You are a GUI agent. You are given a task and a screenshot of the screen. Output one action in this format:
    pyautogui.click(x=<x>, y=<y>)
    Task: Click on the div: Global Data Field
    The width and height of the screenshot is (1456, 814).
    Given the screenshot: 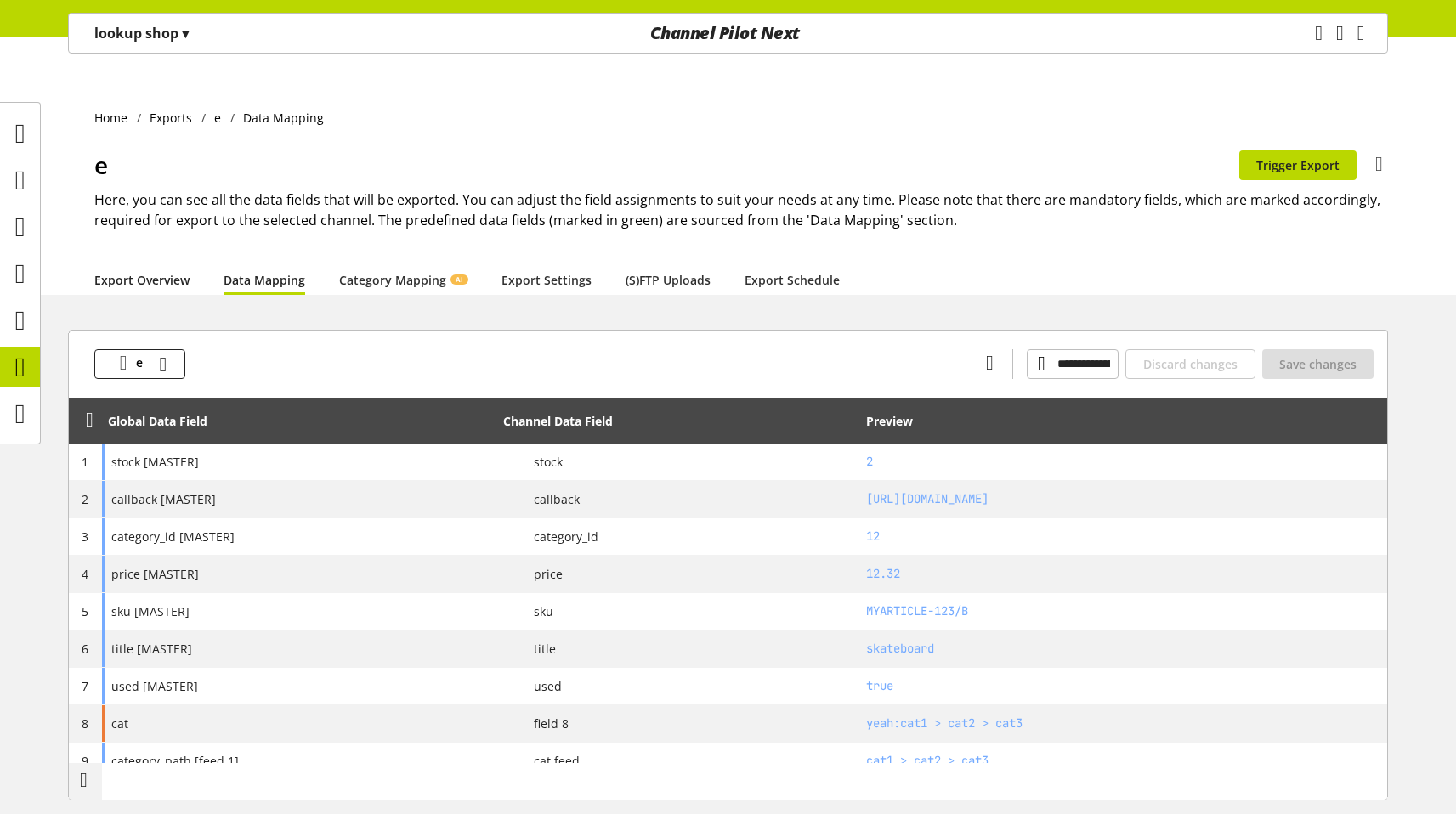 What is the action you would take?
    pyautogui.click(x=157, y=421)
    